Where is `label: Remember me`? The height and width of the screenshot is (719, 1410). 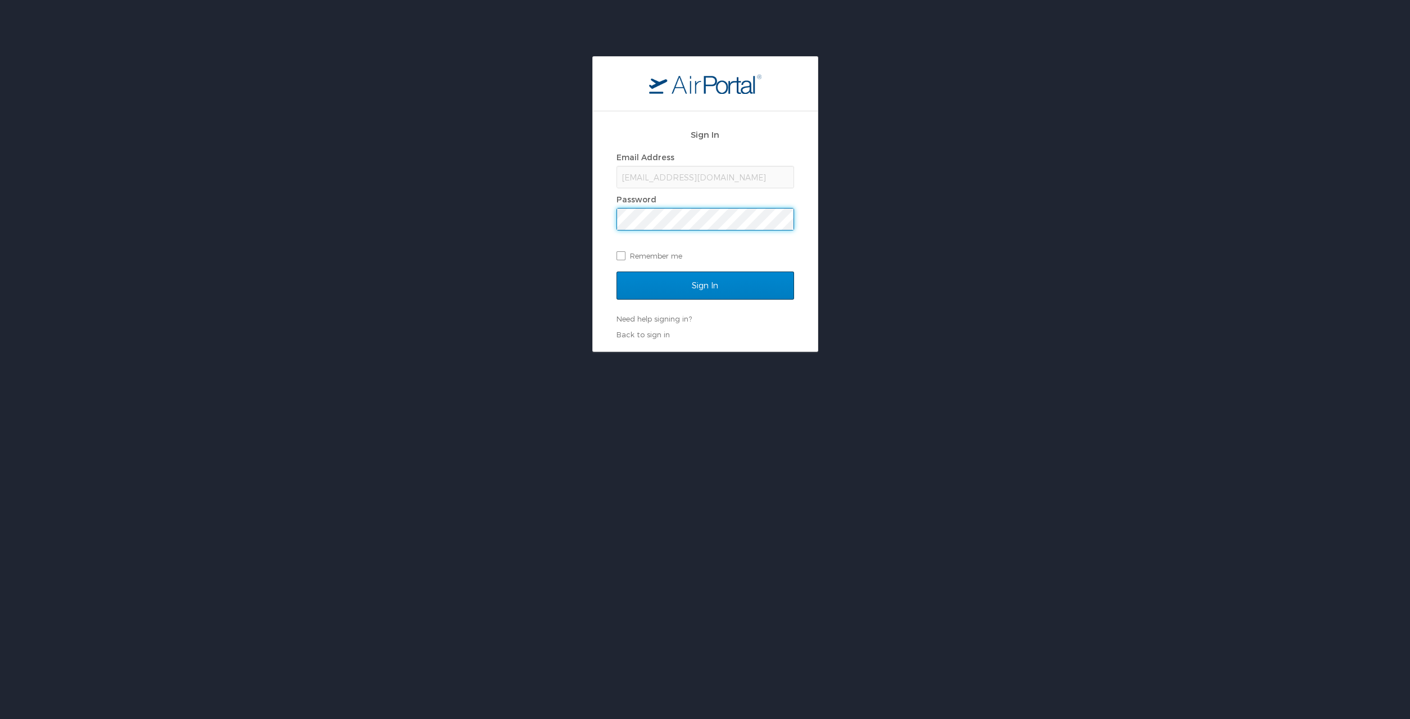
label: Remember me is located at coordinates (705, 256).